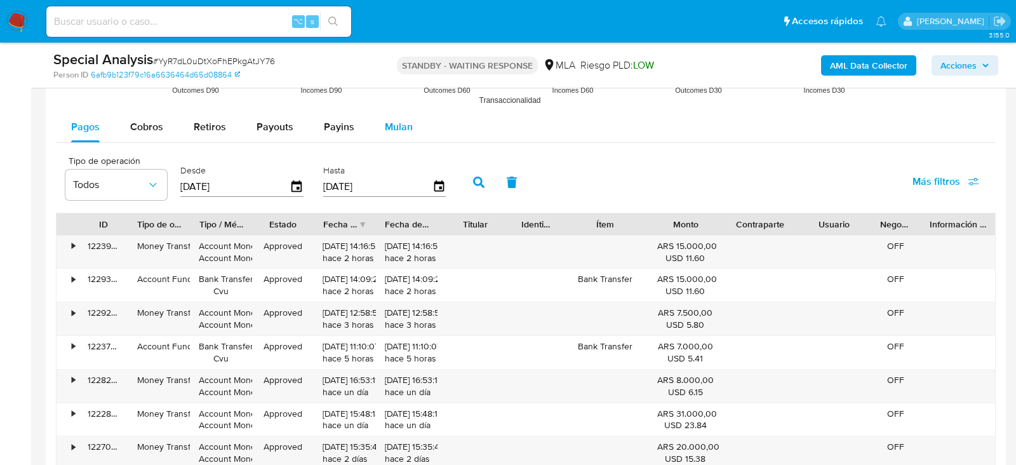 The image size is (1016, 465). Describe the element at coordinates (559, 65) in the screenshot. I see `div: MLA` at that location.